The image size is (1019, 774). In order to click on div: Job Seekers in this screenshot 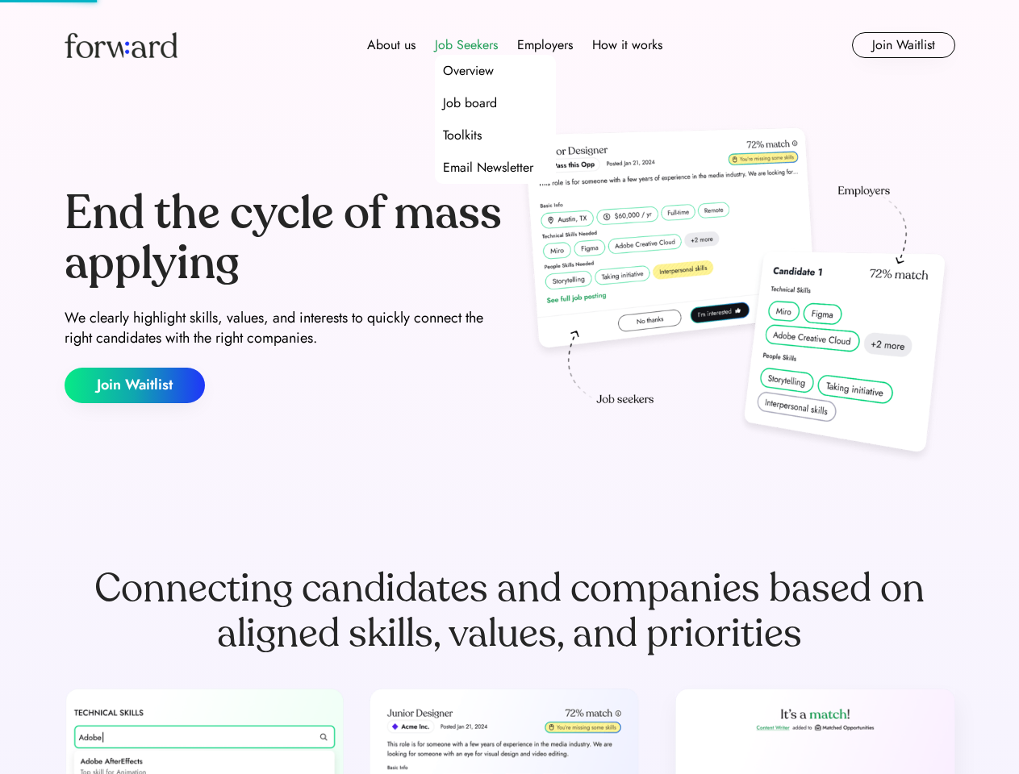, I will do `click(466, 45)`.